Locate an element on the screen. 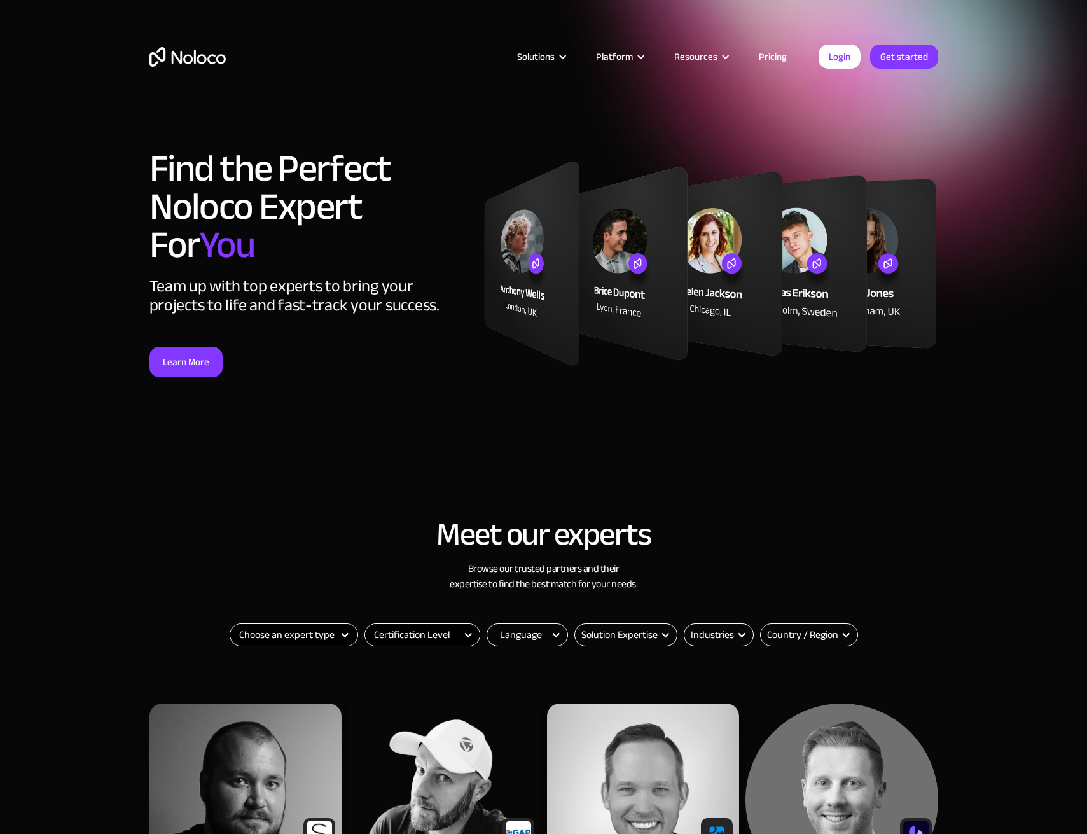 Image resolution: width=1087 pixels, height=834 pixels. a: Login is located at coordinates (840, 57).